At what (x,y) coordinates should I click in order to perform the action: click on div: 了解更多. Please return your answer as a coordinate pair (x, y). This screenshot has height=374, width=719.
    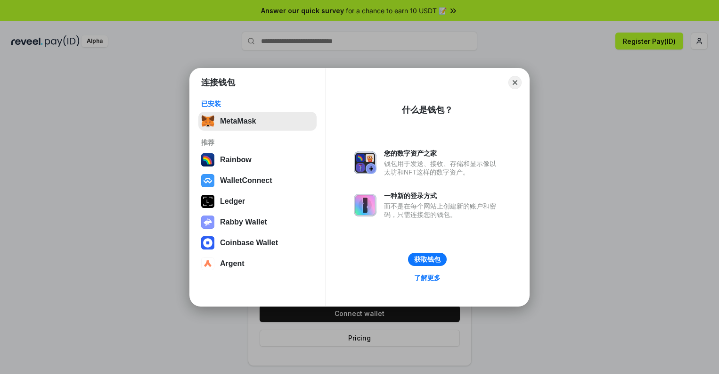
    Looking at the image, I should click on (427, 278).